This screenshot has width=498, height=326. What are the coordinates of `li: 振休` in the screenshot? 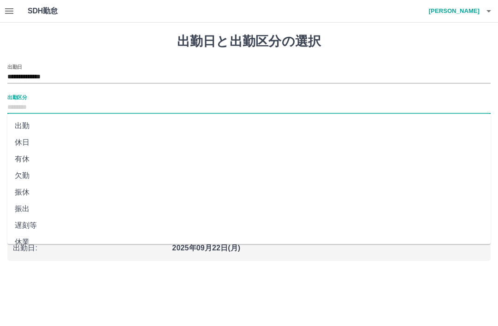 It's located at (249, 192).